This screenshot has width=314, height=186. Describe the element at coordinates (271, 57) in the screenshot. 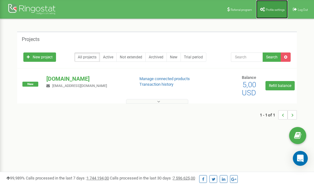

I see `button: Search` at that location.